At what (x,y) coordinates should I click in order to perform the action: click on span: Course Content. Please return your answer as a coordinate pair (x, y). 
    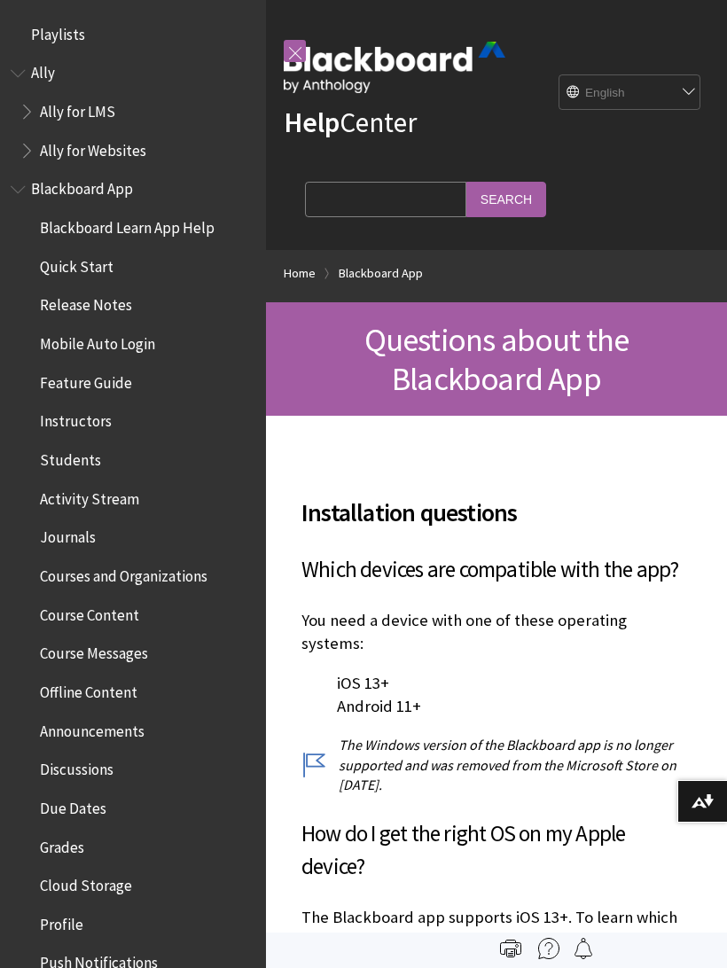
    Looking at the image, I should click on (89, 611).